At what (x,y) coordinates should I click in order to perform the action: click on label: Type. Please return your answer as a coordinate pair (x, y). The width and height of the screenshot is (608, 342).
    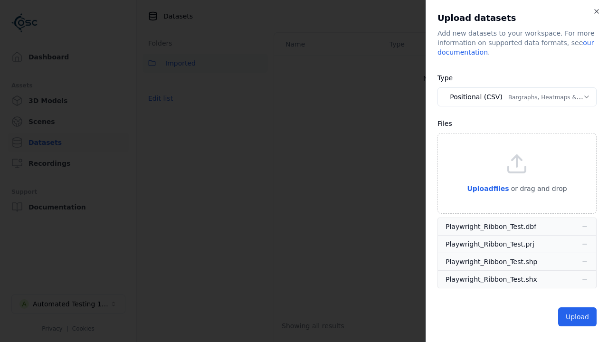
    Looking at the image, I should click on (445, 78).